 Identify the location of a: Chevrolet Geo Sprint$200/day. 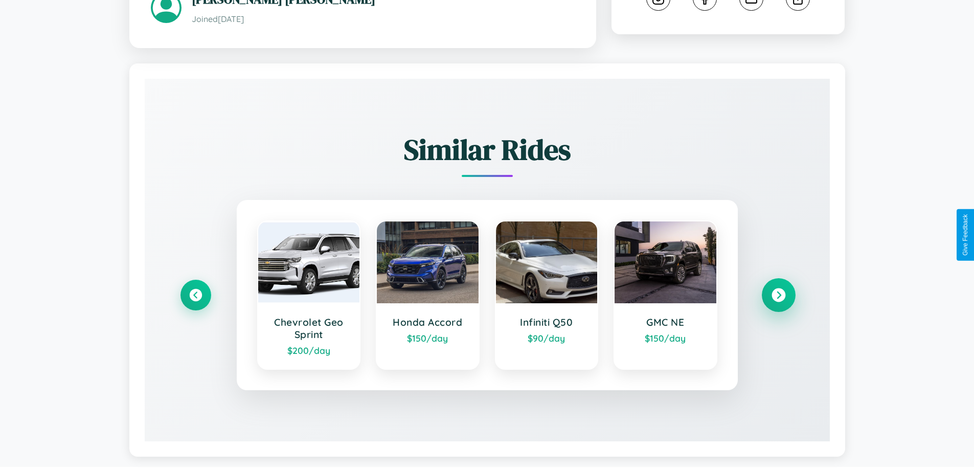
(309, 295).